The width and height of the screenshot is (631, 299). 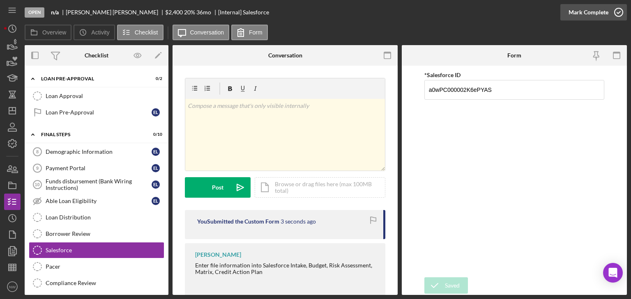 I want to click on a: 9Payment PortalEL, so click(x=97, y=168).